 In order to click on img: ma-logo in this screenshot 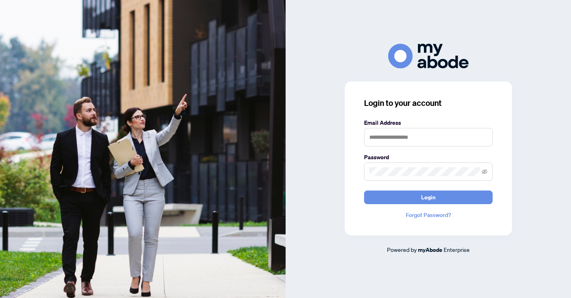, I will do `click(428, 56)`.